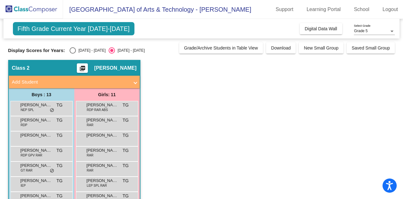  I want to click on span: Digital Data Wall, so click(321, 29).